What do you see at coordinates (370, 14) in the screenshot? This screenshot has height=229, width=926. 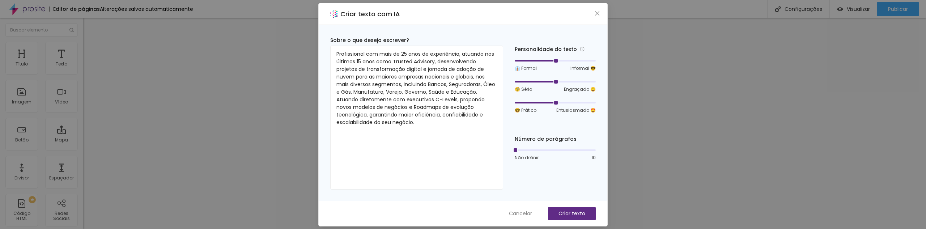 I see `h2: Criar texto com IA` at bounding box center [370, 14].